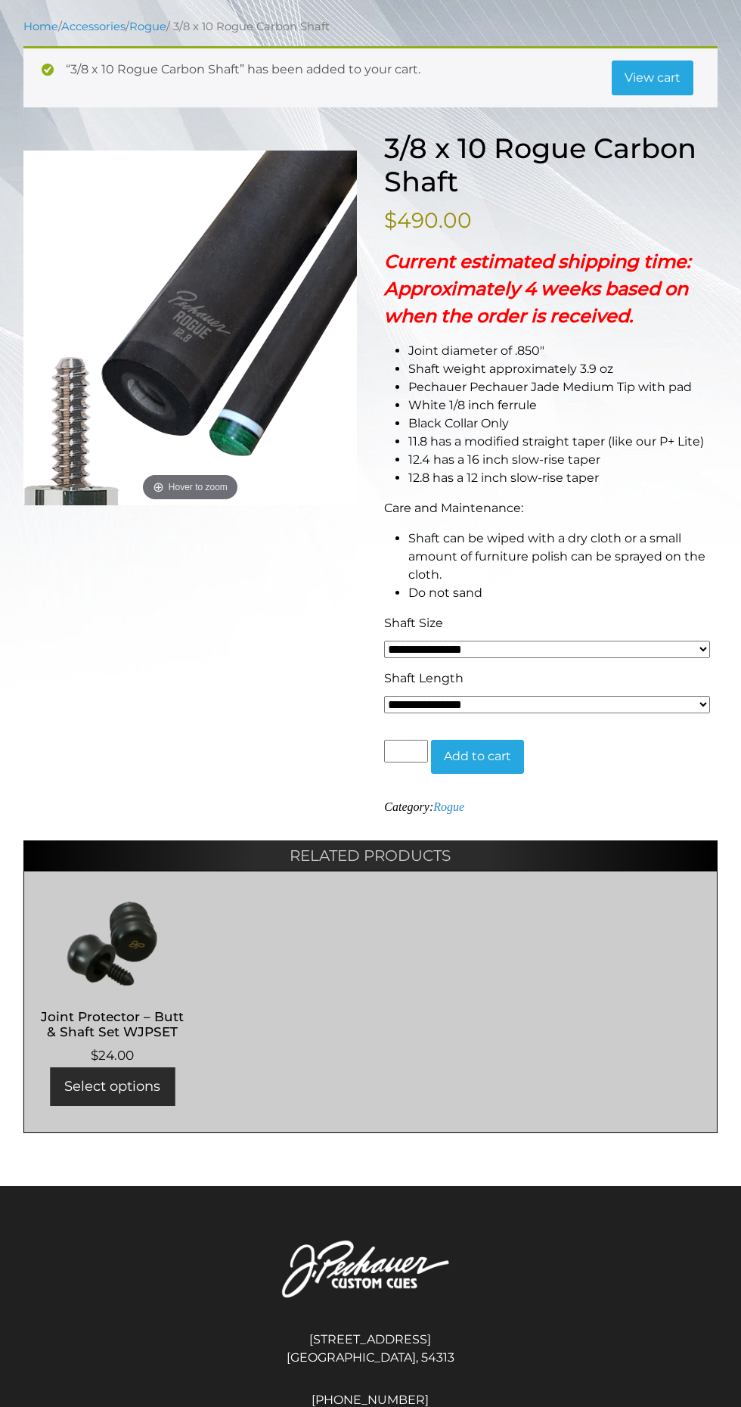 This screenshot has width=741, height=1407. I want to click on a: View cart, so click(653, 78).